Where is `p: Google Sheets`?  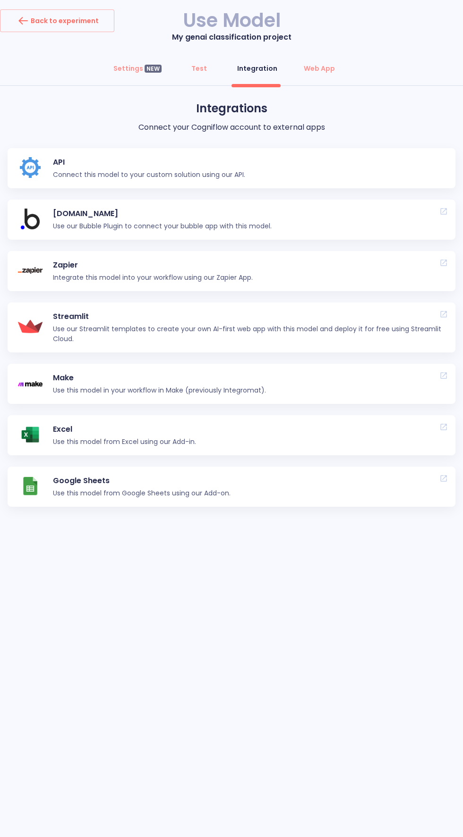 p: Google Sheets is located at coordinates (142, 481).